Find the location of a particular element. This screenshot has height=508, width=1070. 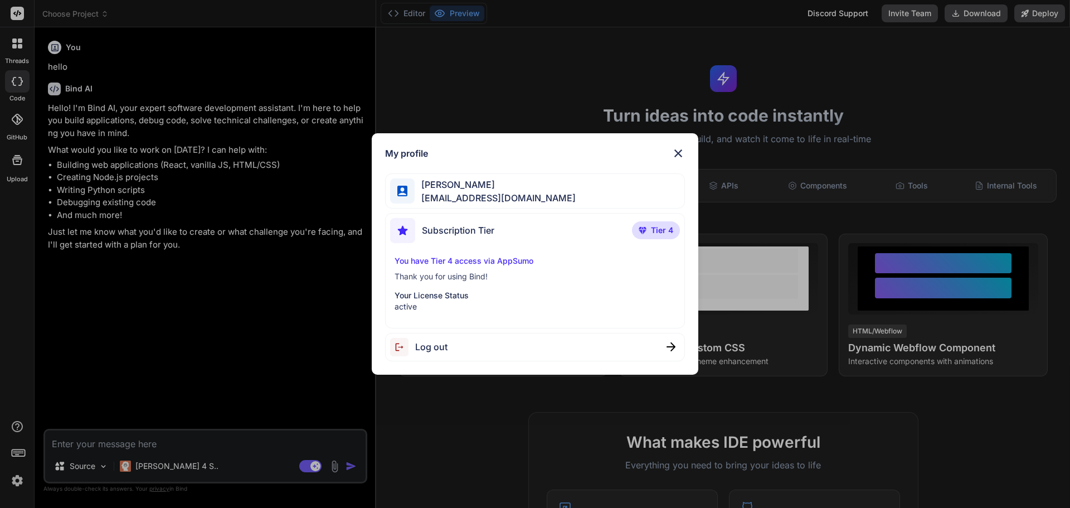

img: subscription is located at coordinates (402, 230).